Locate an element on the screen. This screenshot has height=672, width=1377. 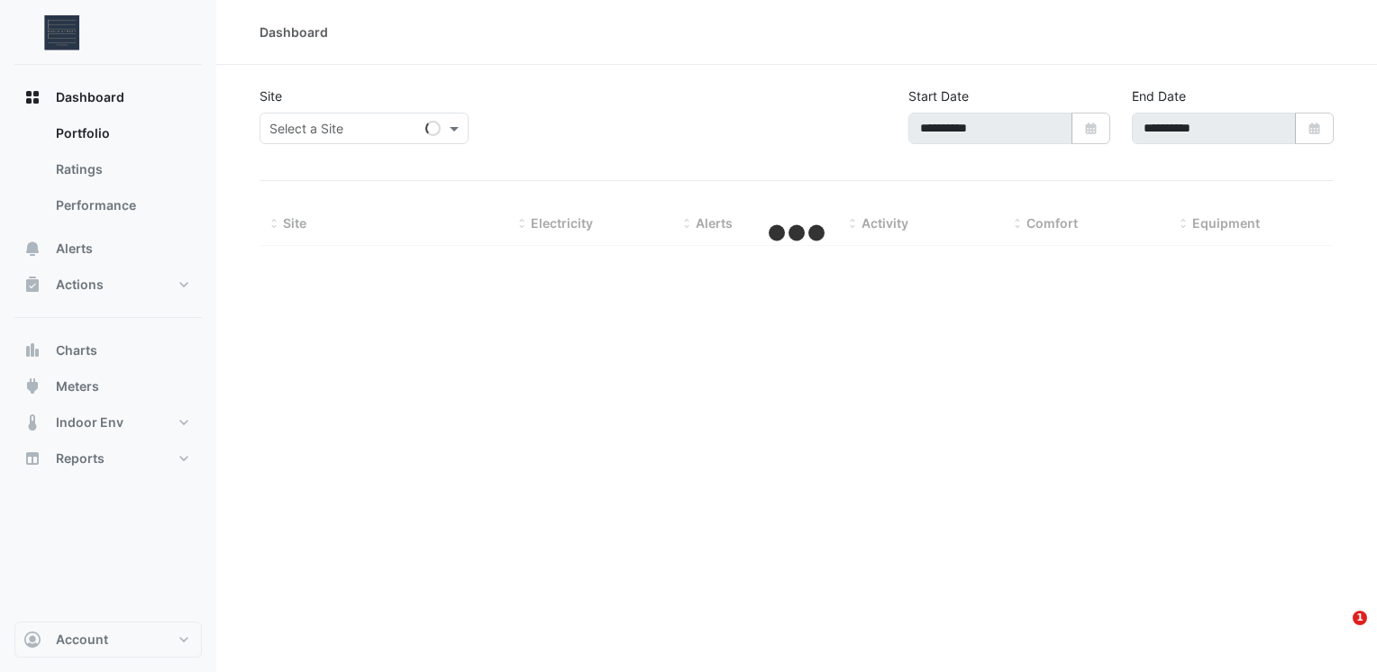
span: Indoor Env is located at coordinates (89, 423).